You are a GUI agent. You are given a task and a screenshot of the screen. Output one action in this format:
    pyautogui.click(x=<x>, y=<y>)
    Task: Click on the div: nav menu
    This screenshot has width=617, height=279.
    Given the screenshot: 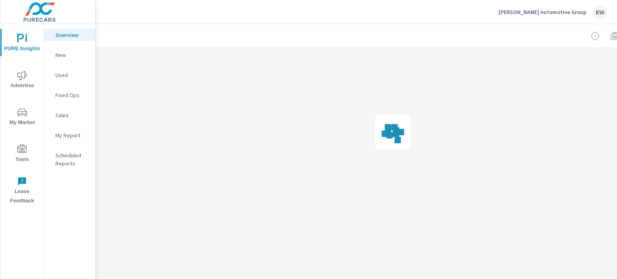 What is the action you would take?
    pyautogui.click(x=22, y=117)
    